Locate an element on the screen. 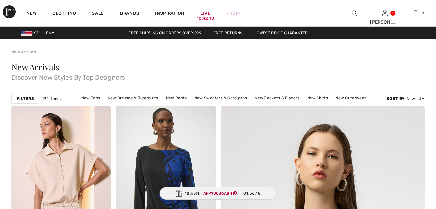 The width and height of the screenshot is (436, 209). div: 10% off: is located at coordinates (218, 193).